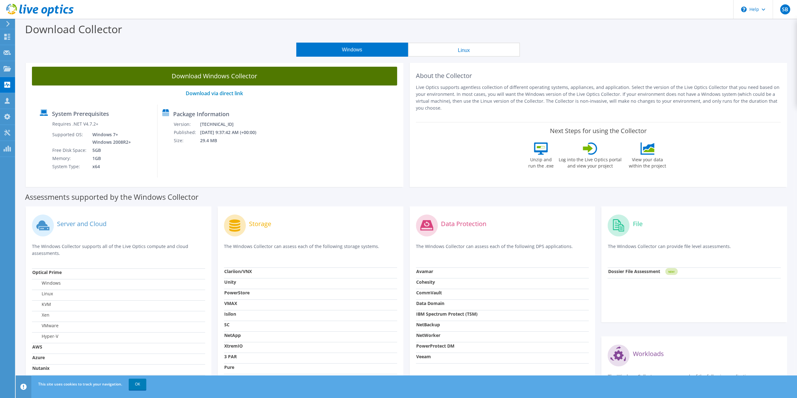 This screenshot has width=797, height=398. I want to click on p: The Windows Collector supports all of the Live Optics compute and cloud assessments., so click(118, 250).